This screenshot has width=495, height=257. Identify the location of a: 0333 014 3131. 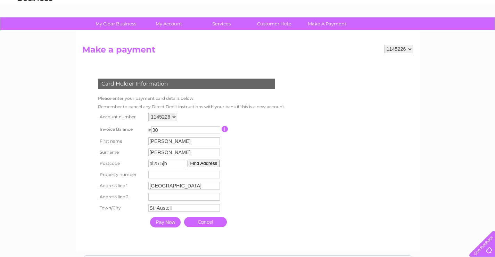
(388, 8).